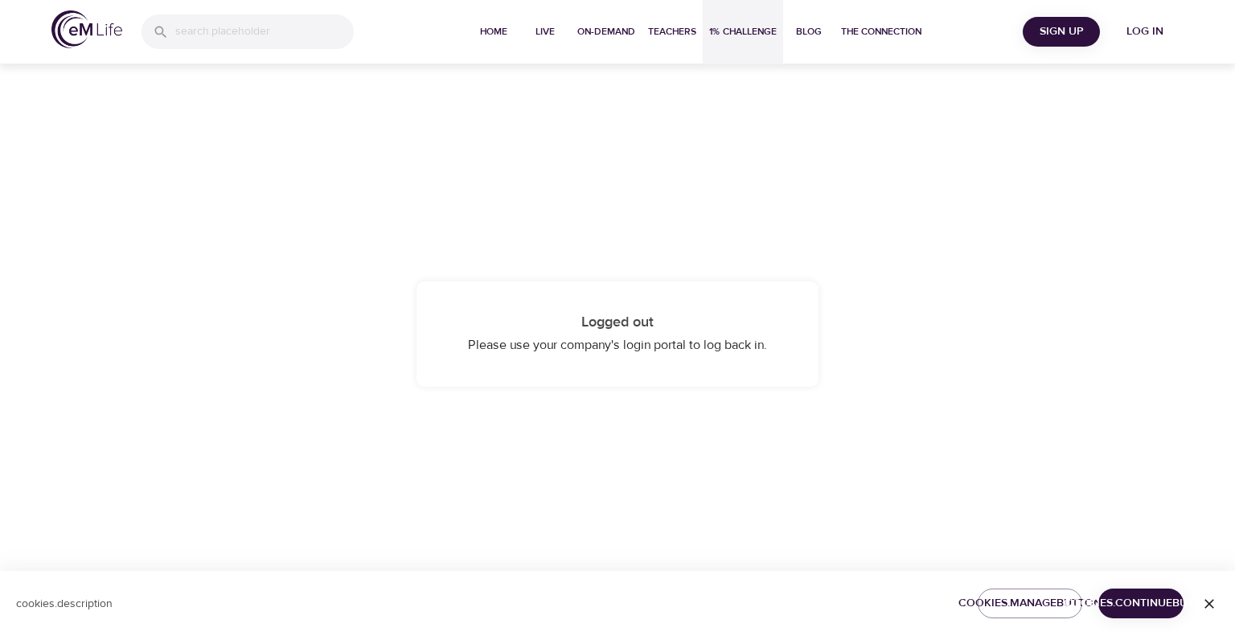 The height and width of the screenshot is (636, 1235). What do you see at coordinates (1061, 31) in the screenshot?
I see `span: Sign Up` at bounding box center [1061, 31].